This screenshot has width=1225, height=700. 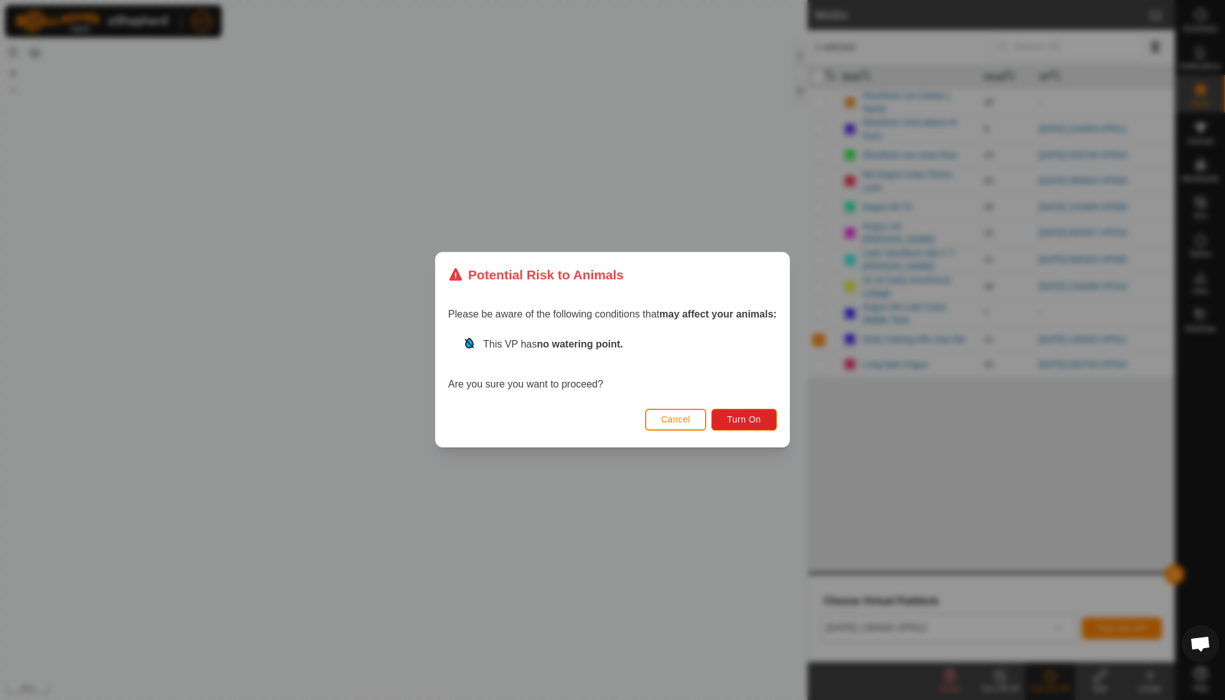 What do you see at coordinates (1201, 644) in the screenshot?
I see `a: Open chat` at bounding box center [1201, 644].